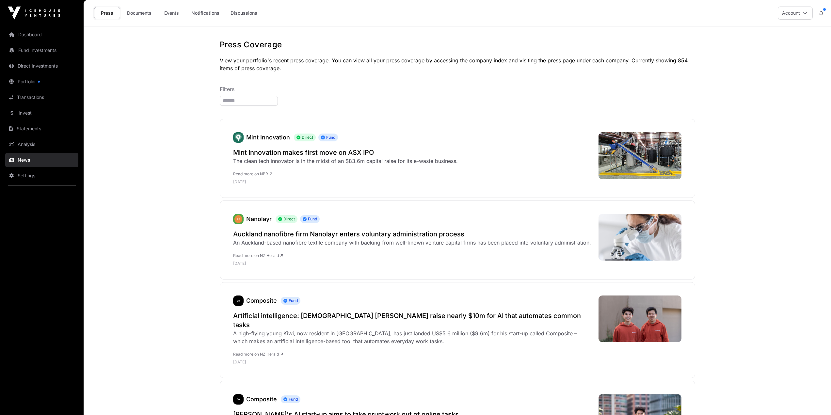 This screenshot has height=415, width=831. I want to click on a: Dashboard, so click(42, 35).